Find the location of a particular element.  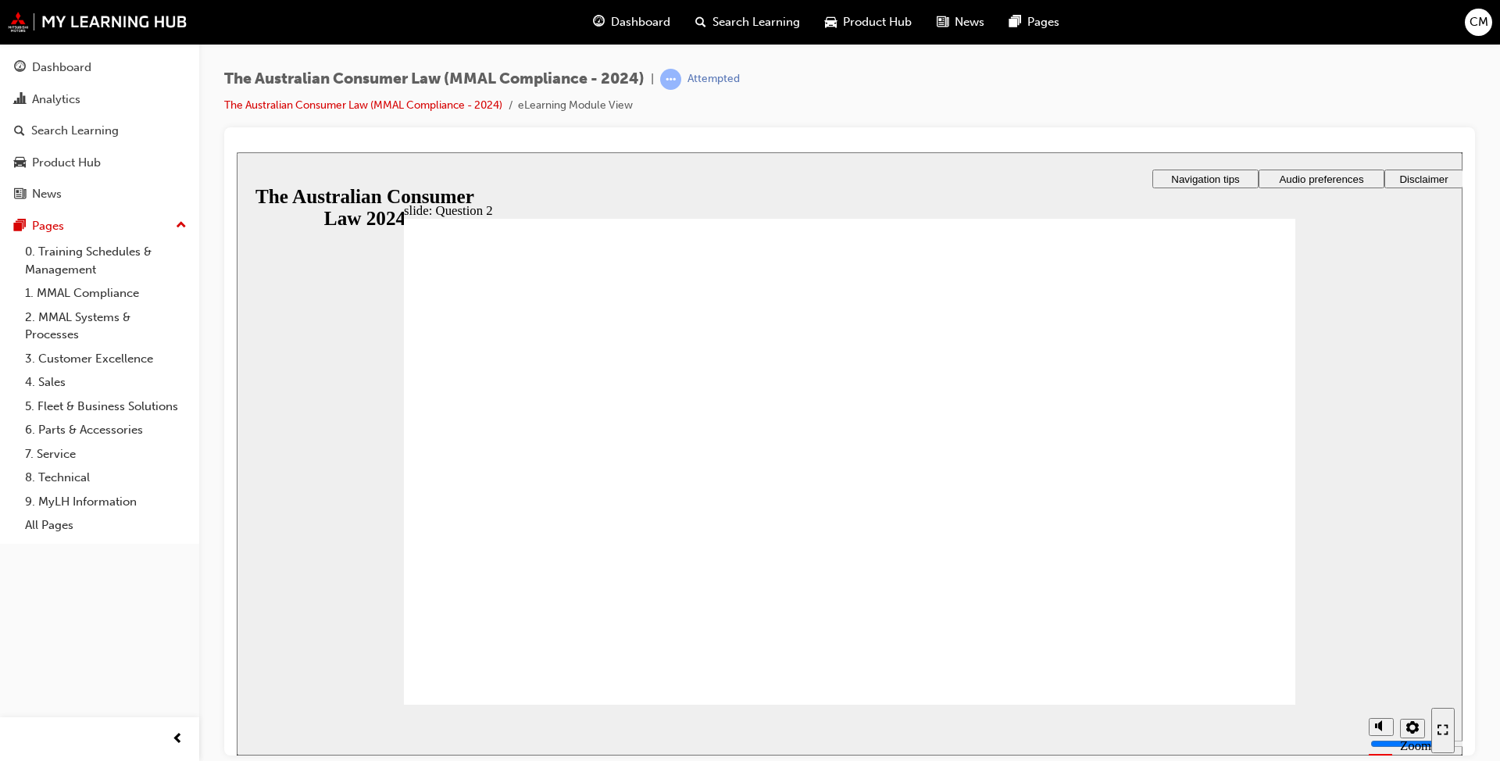

a: guage-iconDashboard is located at coordinates (631, 22).